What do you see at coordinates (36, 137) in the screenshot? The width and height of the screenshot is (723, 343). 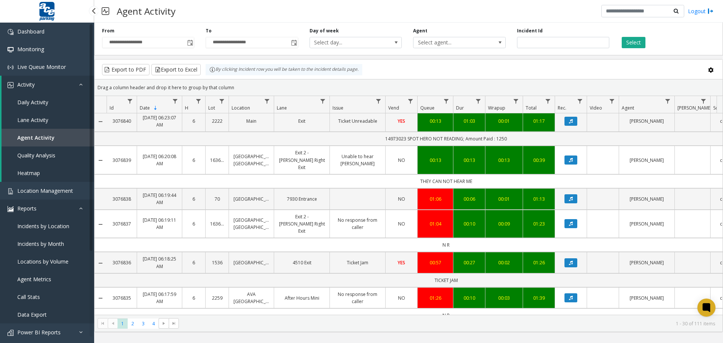 I see `span: Agent Activity` at bounding box center [36, 137].